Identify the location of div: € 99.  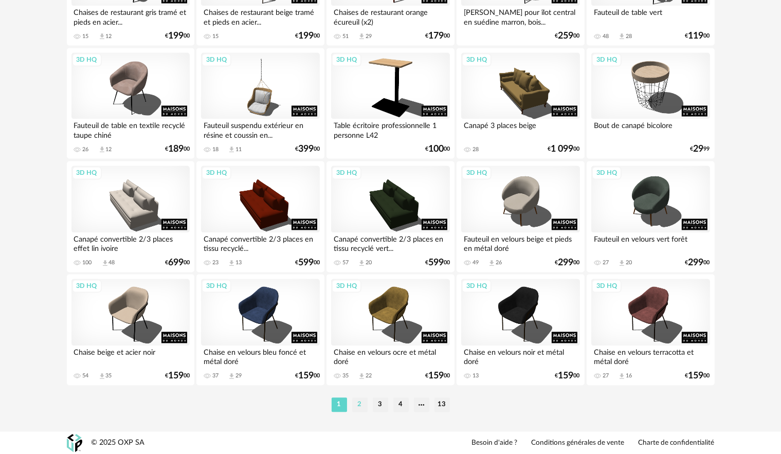
(701, 149).